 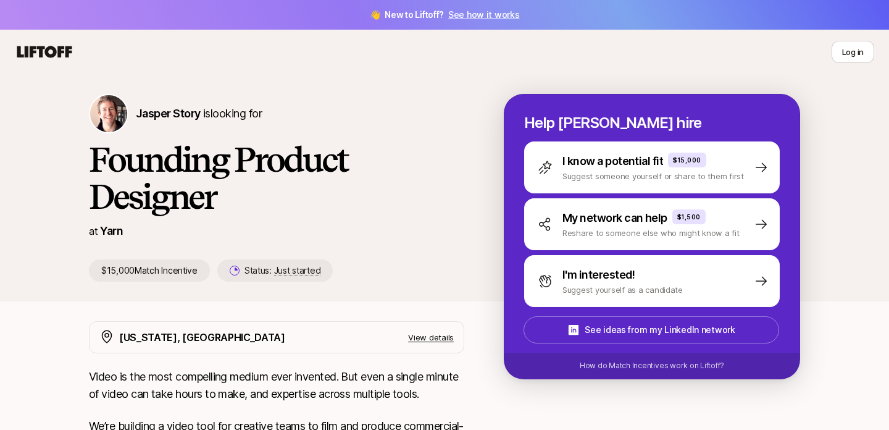 I want to click on p: See ideas from my LinkedIn network, so click(x=659, y=330).